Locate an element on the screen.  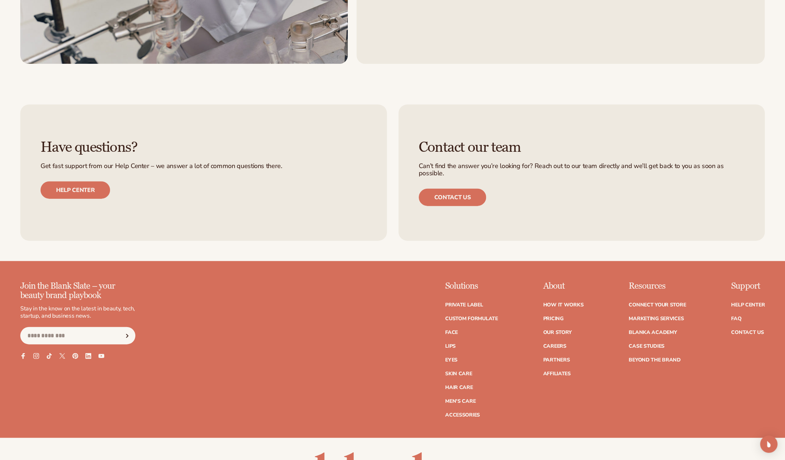
a: Connect your store is located at coordinates (657, 305).